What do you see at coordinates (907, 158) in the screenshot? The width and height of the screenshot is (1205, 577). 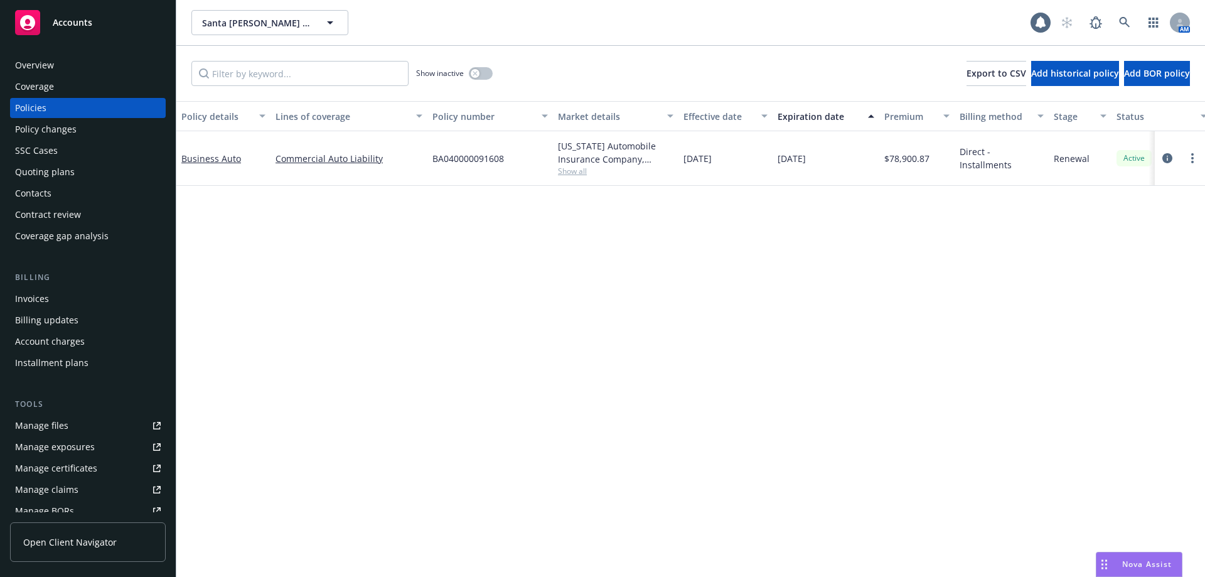 I see `span: $78,900.87` at bounding box center [907, 158].